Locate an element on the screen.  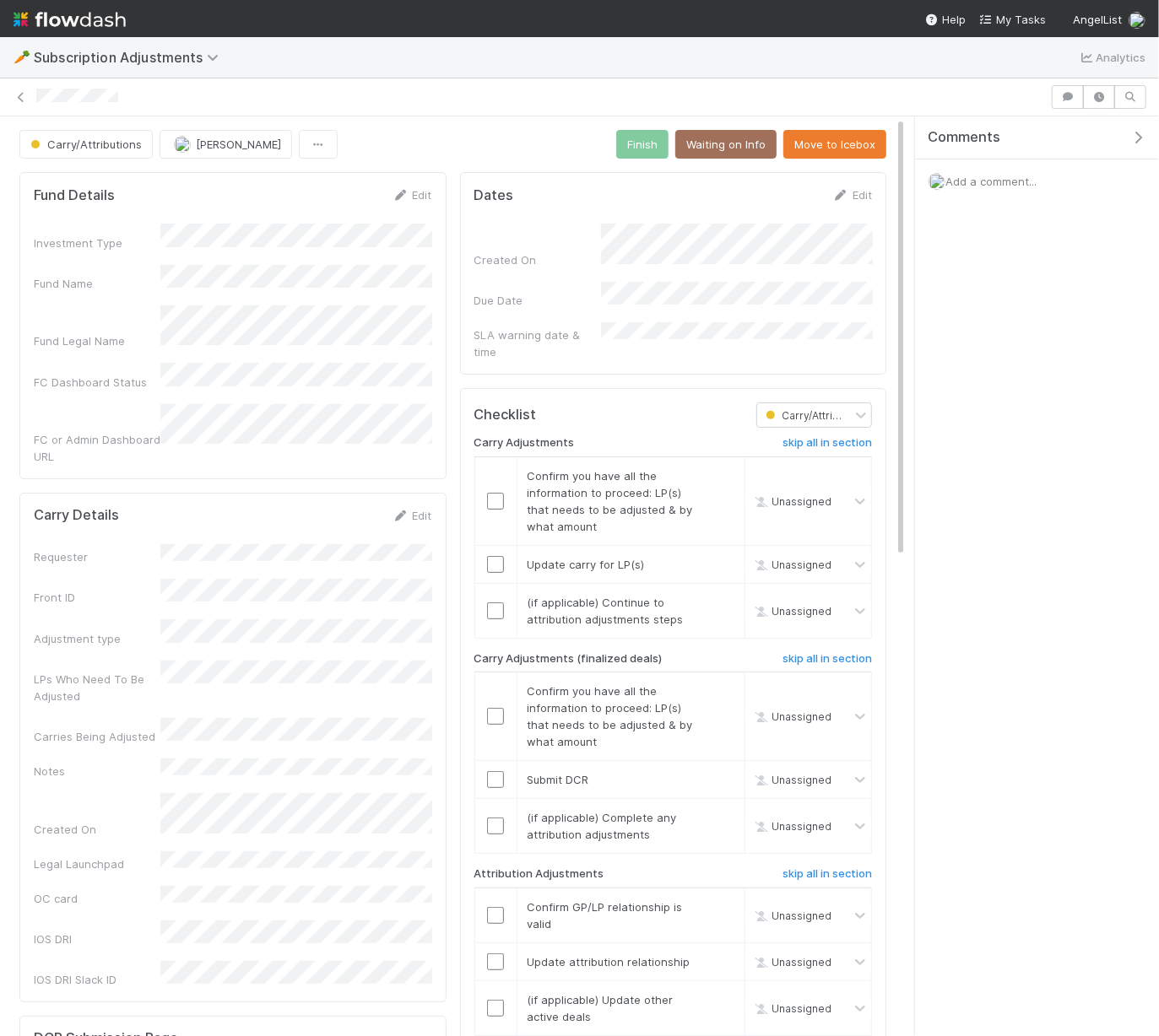
button: Move to Icebox is located at coordinates (835, 145).